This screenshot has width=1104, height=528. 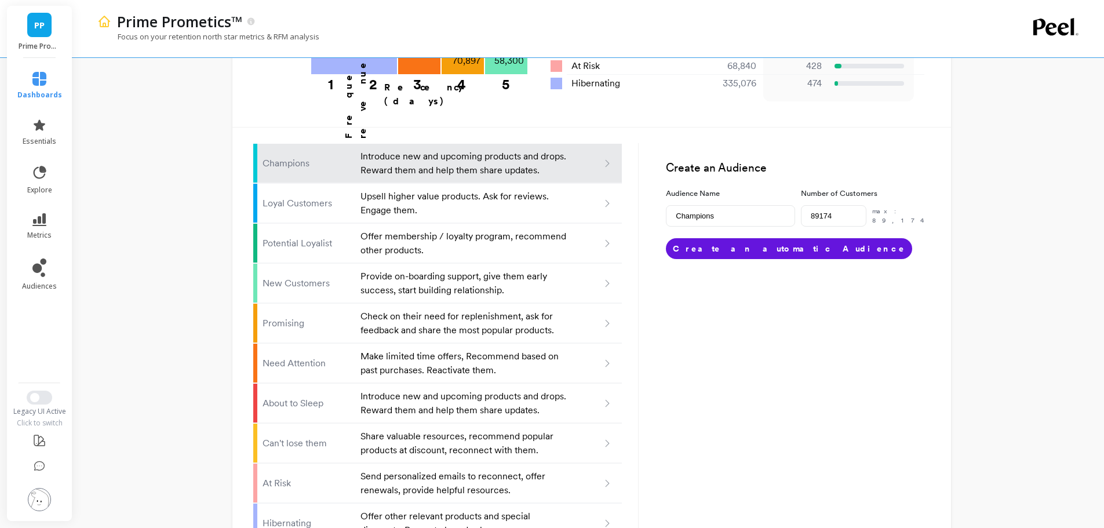 I want to click on p: Share valuable resources, recommend popular products at discount, reconnect with them., so click(x=464, y=443).